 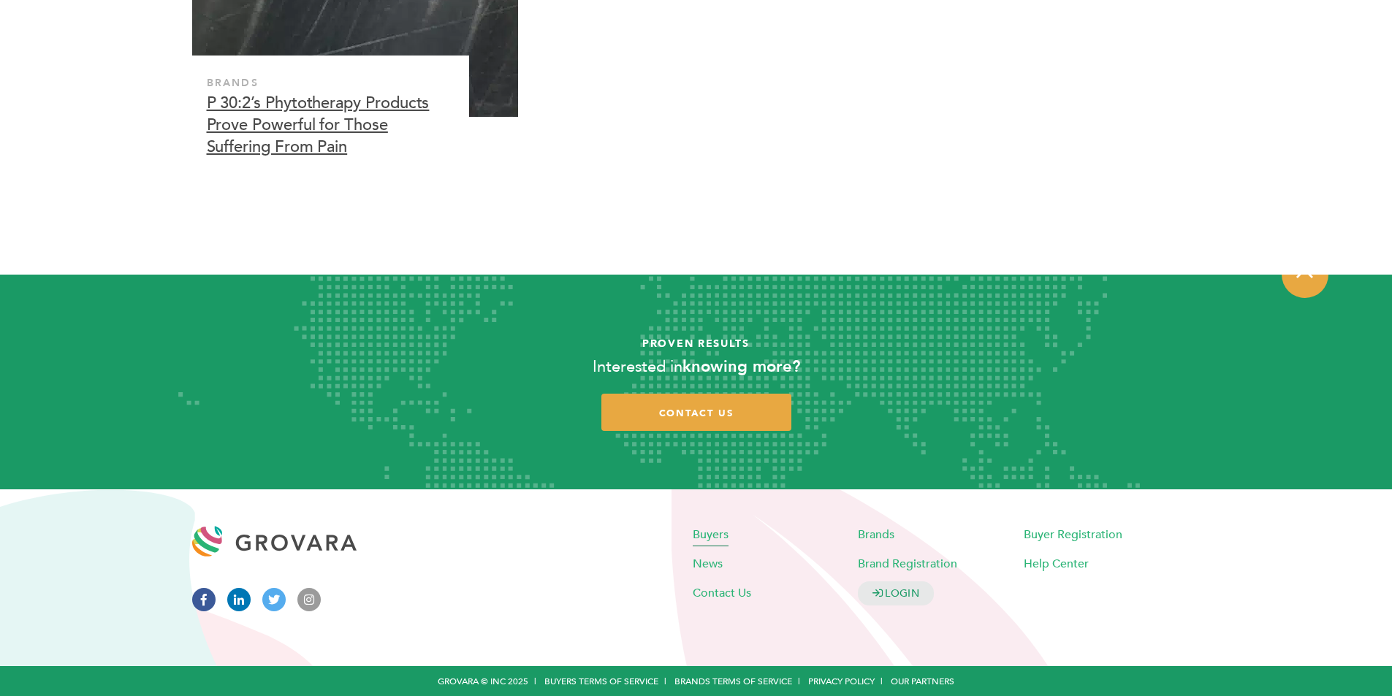 I want to click on a: Contact Us, so click(x=722, y=593).